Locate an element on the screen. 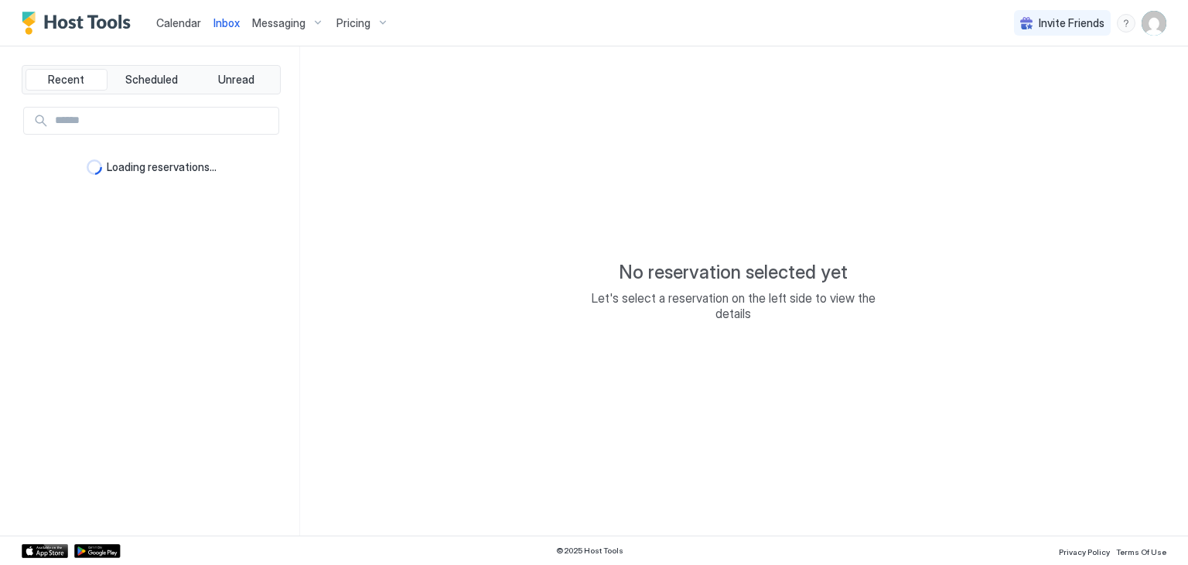 This screenshot has width=1188, height=565. button: Unread is located at coordinates (236, 80).